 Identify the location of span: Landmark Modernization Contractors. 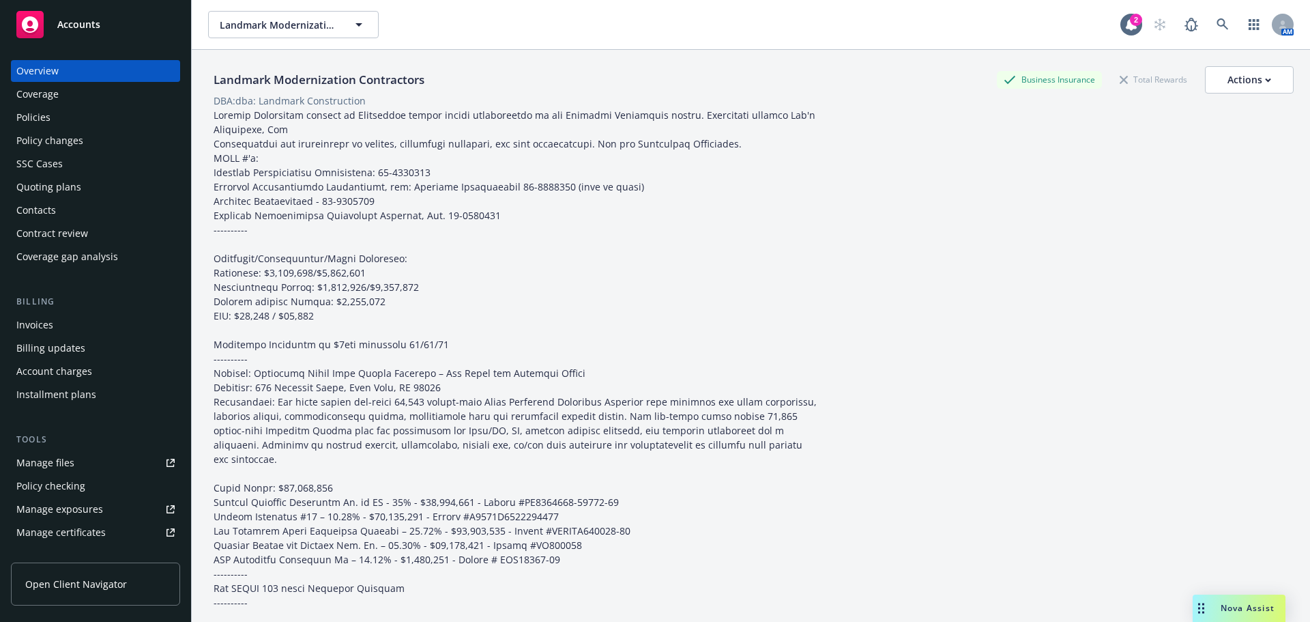
(278, 25).